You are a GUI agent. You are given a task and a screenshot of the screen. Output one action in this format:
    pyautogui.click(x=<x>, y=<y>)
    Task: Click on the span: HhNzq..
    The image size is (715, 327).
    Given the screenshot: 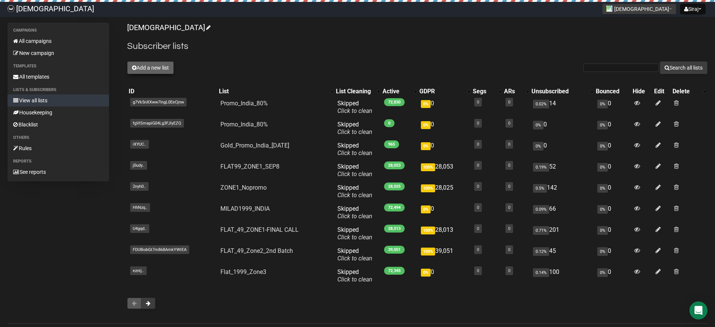 What is the action you would take?
    pyautogui.click(x=140, y=207)
    